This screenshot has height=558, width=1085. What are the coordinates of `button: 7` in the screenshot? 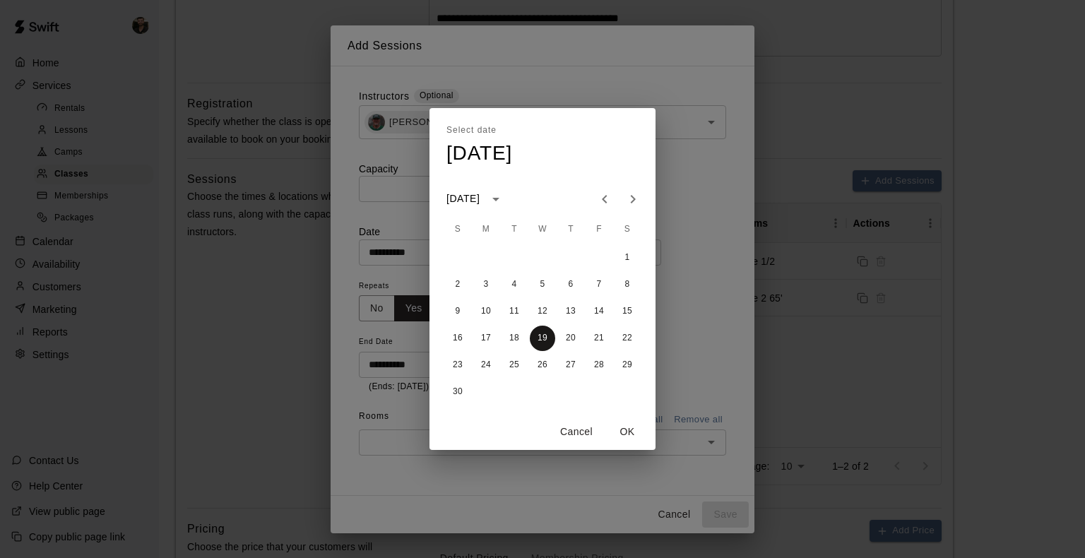 It's located at (599, 285).